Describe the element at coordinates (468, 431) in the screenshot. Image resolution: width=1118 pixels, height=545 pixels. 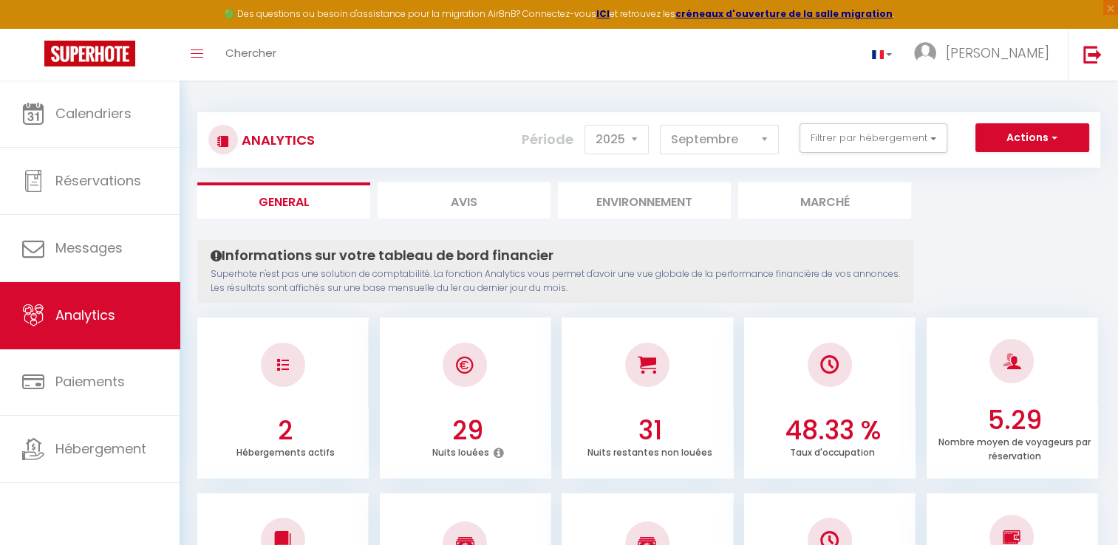
I see `h3: 29` at that location.